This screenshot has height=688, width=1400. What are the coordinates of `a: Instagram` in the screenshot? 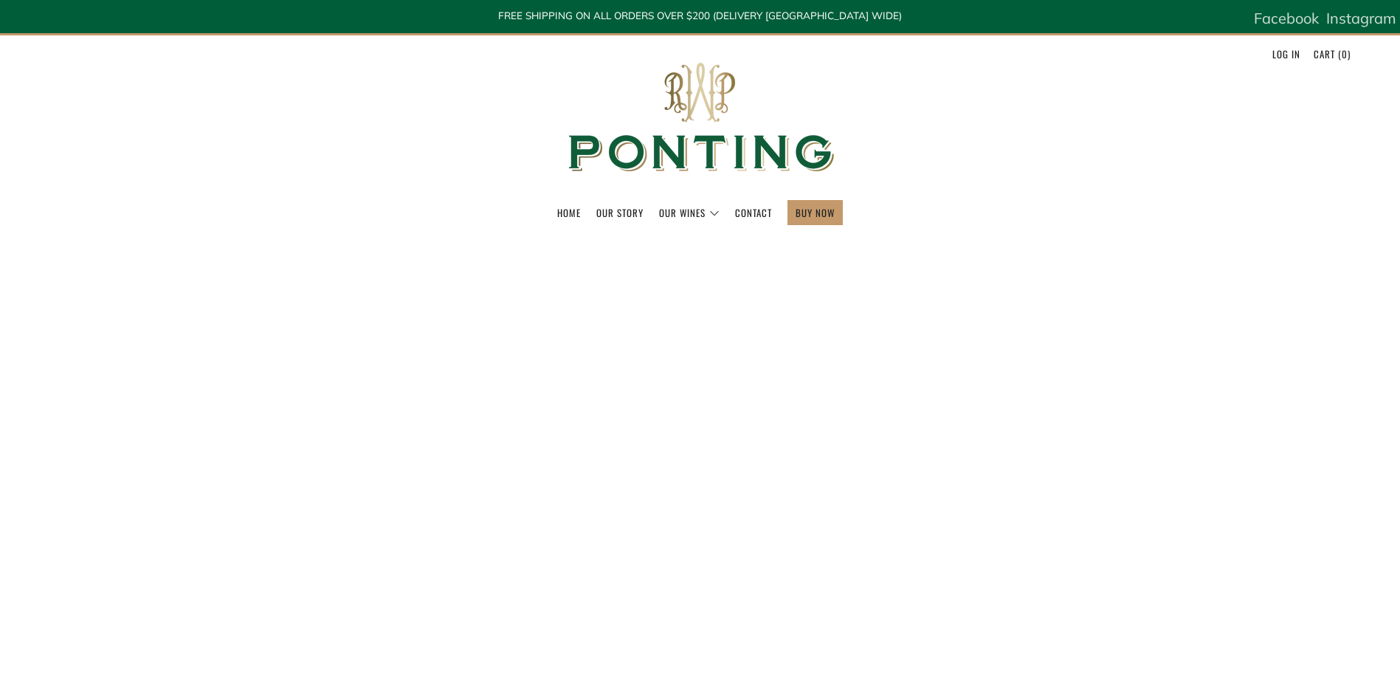 It's located at (1360, 18).